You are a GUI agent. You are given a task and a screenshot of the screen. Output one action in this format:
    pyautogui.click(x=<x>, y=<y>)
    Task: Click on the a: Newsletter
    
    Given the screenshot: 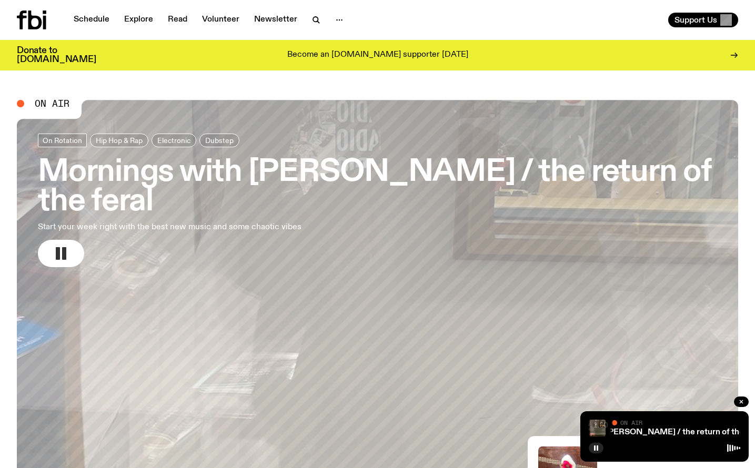 What is the action you would take?
    pyautogui.click(x=276, y=20)
    